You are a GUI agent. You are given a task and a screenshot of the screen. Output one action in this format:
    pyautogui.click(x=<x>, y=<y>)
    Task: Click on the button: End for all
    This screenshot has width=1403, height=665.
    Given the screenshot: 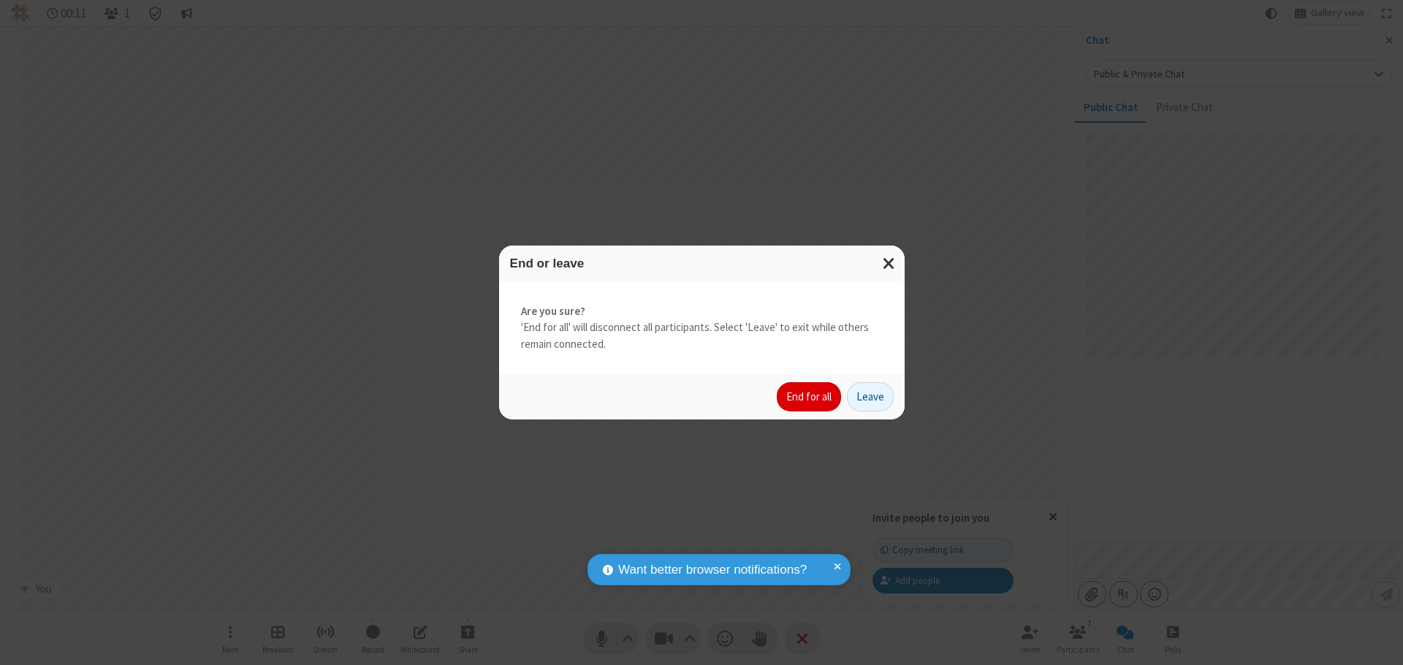 What is the action you would take?
    pyautogui.click(x=809, y=397)
    